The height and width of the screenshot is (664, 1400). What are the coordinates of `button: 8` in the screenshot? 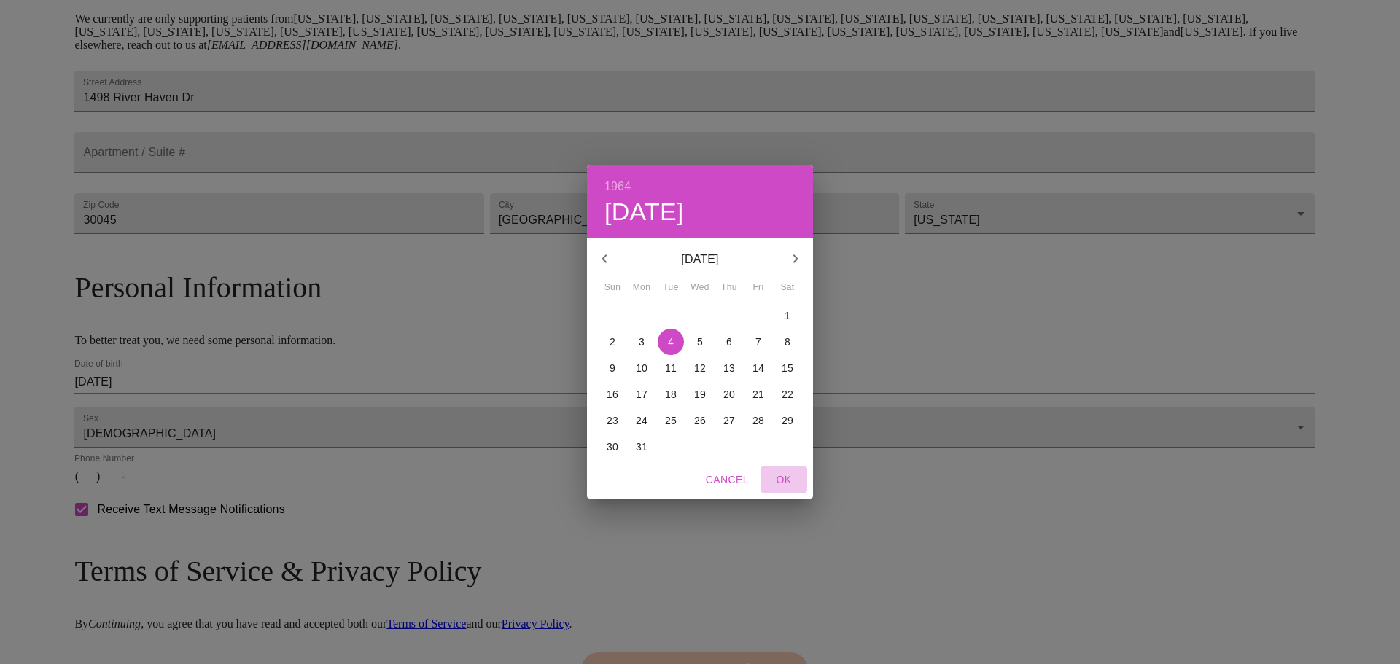 It's located at (787, 342).